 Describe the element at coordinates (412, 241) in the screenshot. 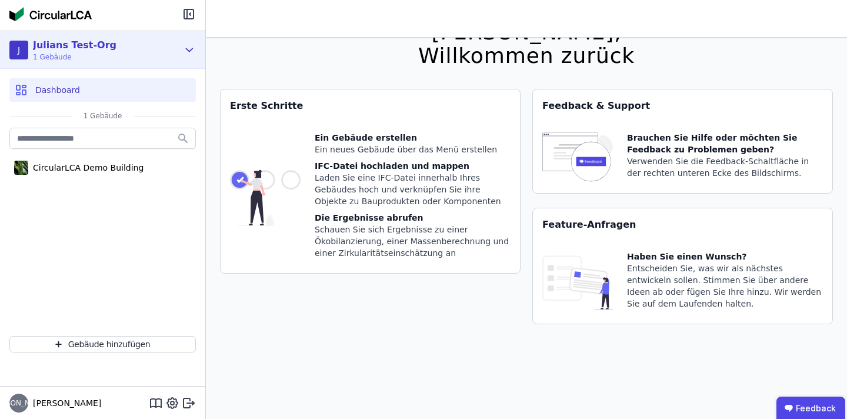

I see `div: Schauen Sie sich Ergebnisse zu einer Ökobilanzierung, einer Massenberechnung und einer Zirkularit...` at that location.